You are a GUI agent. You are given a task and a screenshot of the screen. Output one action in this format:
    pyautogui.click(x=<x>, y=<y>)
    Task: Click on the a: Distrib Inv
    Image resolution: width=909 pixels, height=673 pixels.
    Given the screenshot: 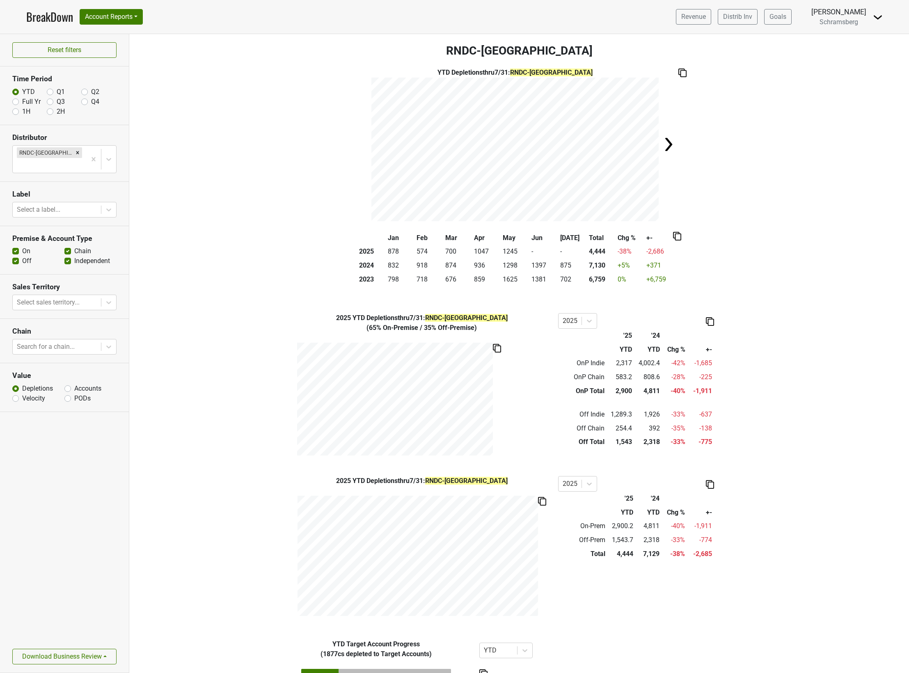 What is the action you would take?
    pyautogui.click(x=737, y=17)
    